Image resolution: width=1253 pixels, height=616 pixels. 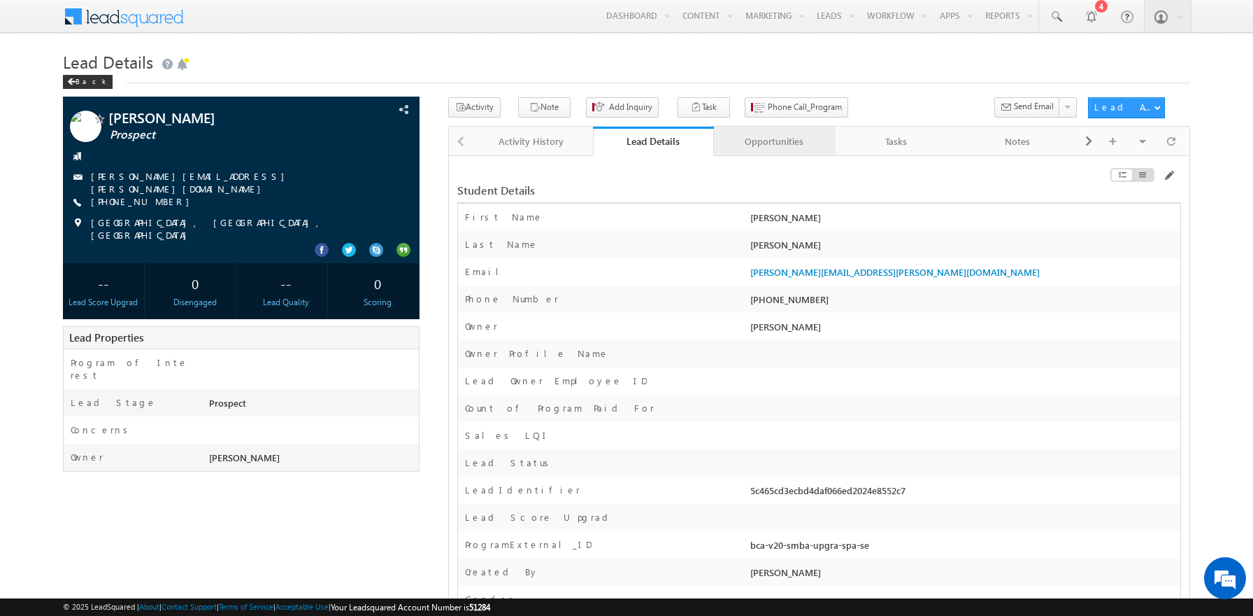 What do you see at coordinates (1018, 141) in the screenshot?
I see `a: Notes` at bounding box center [1018, 141].